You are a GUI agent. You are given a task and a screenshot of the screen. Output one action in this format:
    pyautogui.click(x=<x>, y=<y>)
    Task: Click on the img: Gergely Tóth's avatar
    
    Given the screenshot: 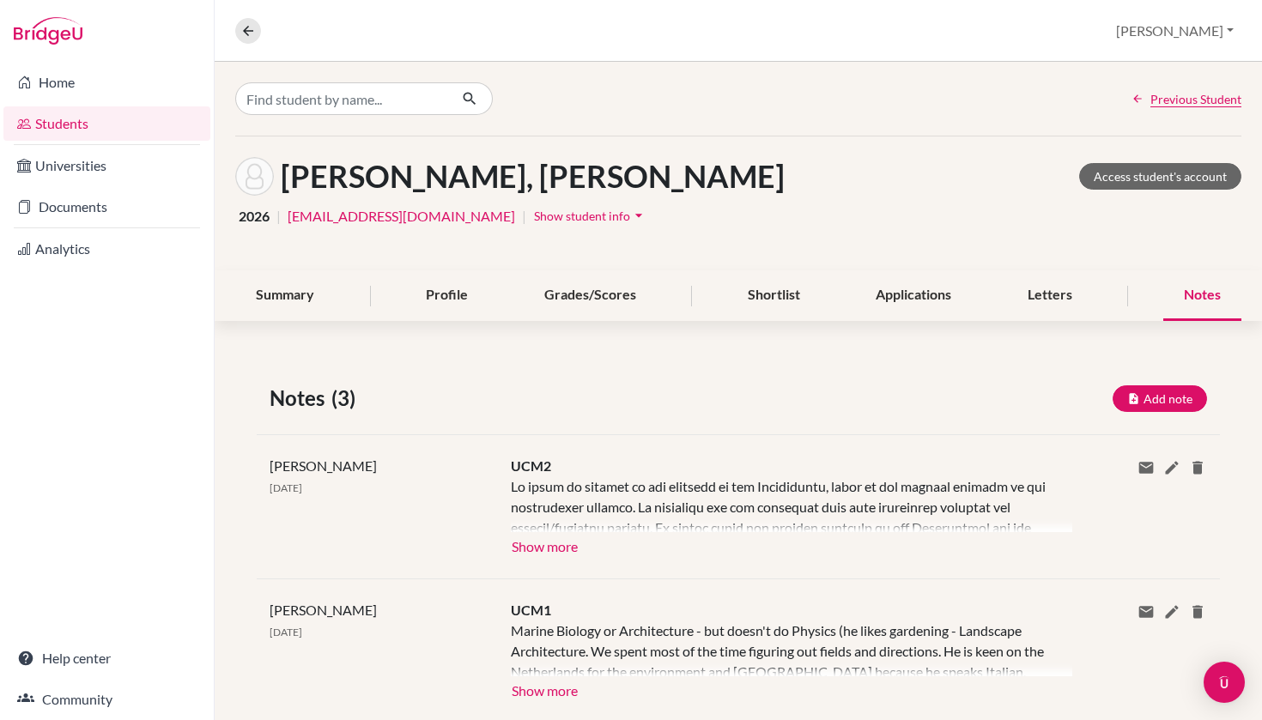 What is the action you would take?
    pyautogui.click(x=254, y=176)
    